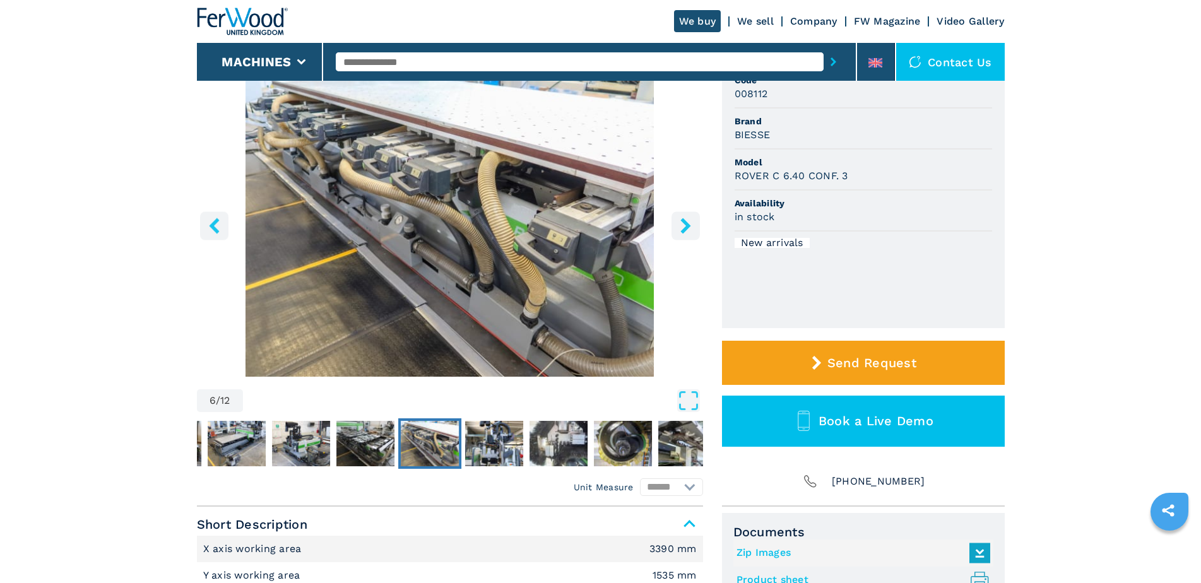 This screenshot has width=1201, height=583. I want to click on div: Go to Slide 6, so click(450, 223).